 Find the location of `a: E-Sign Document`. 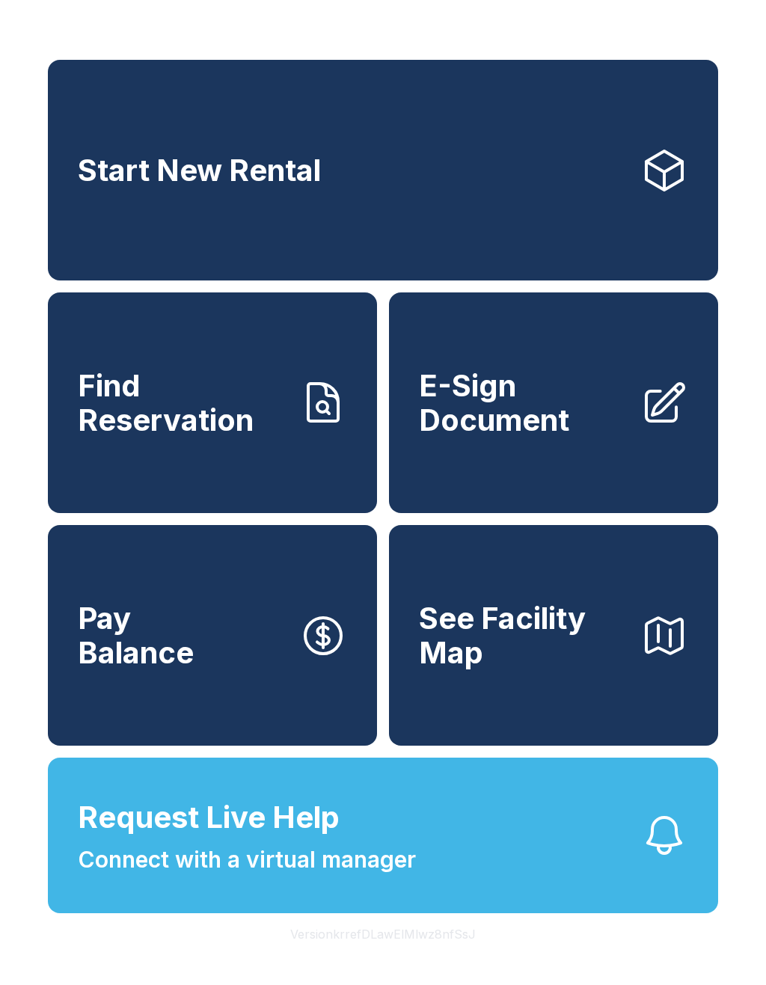

a: E-Sign Document is located at coordinates (554, 403).